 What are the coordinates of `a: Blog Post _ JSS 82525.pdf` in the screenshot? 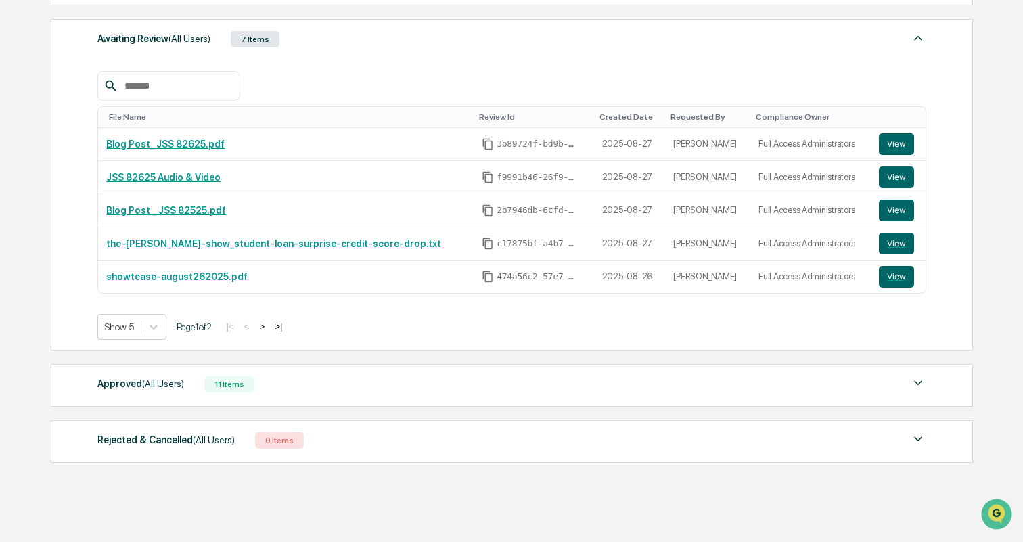 It's located at (166, 211).